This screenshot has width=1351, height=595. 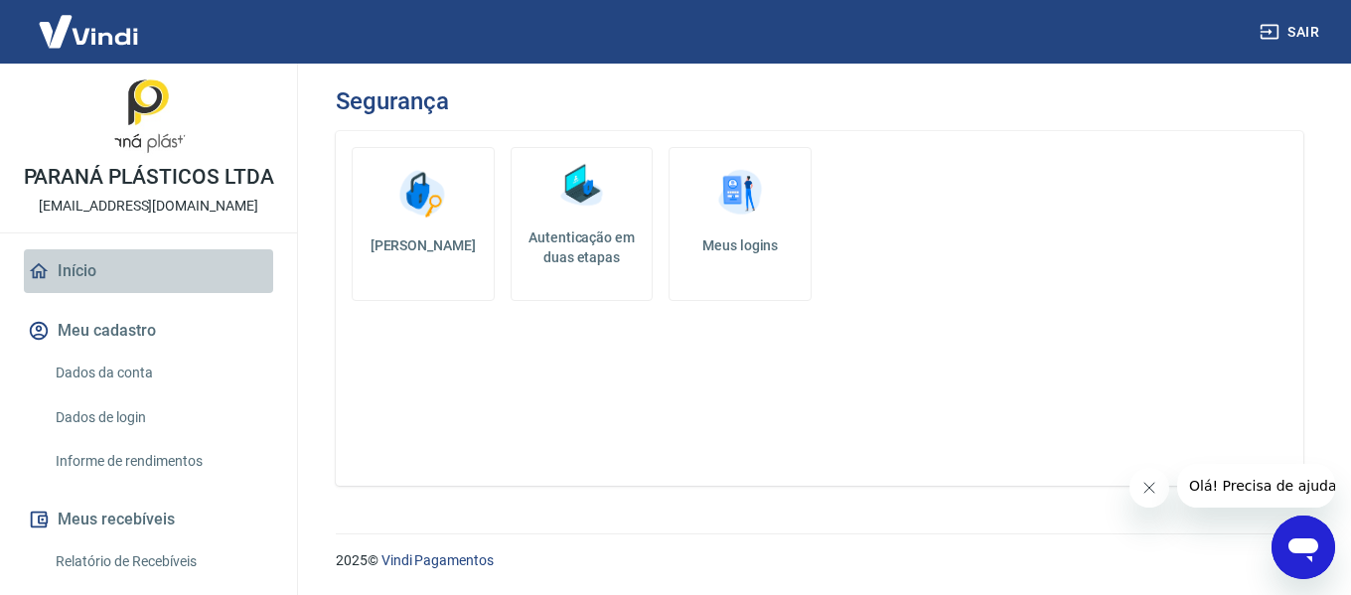 I want to click on button: Meu cadastro, so click(x=148, y=331).